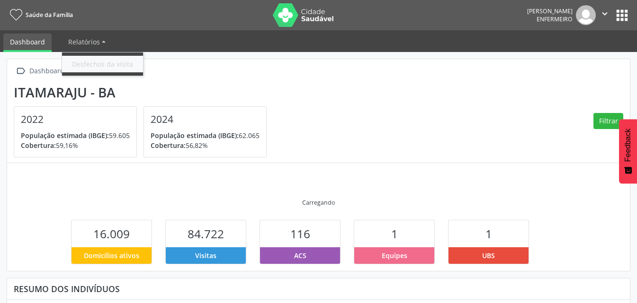 The height and width of the screenshot is (303, 637). I want to click on button: apps, so click(622, 15).